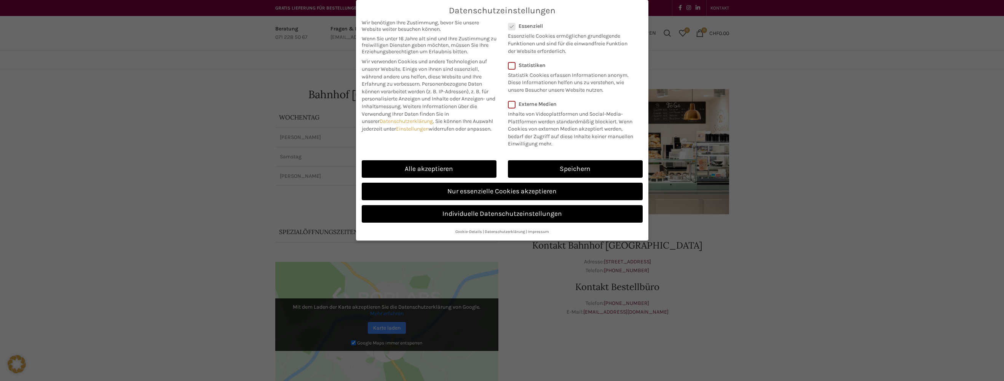 The height and width of the screenshot is (381, 1004). What do you see at coordinates (429, 45) in the screenshot?
I see `span: Wenn Sie unter 16 Jahre alt sind und Ihre Zustimmung zu freiwilligen Diensten geben möchten, müss...` at bounding box center [429, 45].